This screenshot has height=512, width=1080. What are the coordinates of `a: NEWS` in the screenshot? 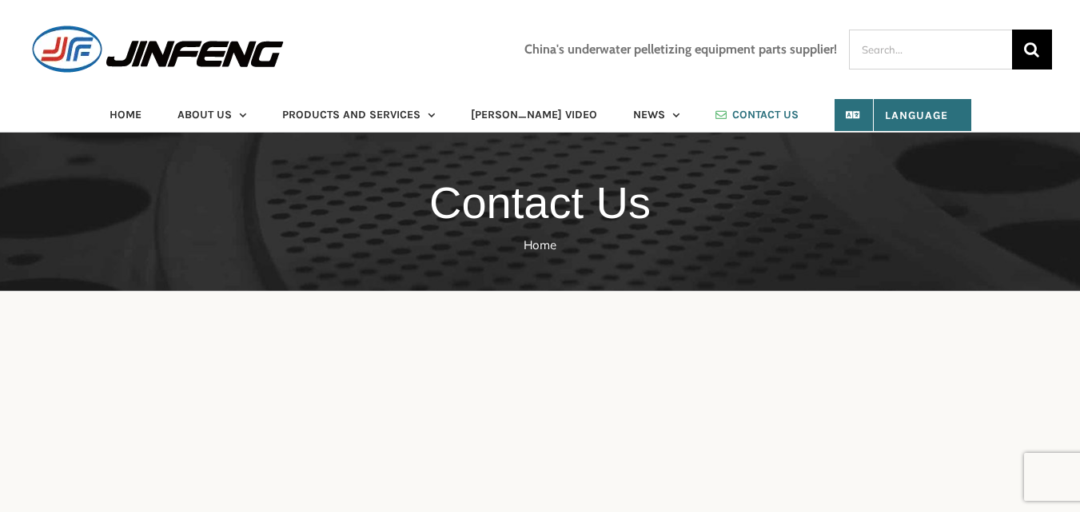 It's located at (656, 115).